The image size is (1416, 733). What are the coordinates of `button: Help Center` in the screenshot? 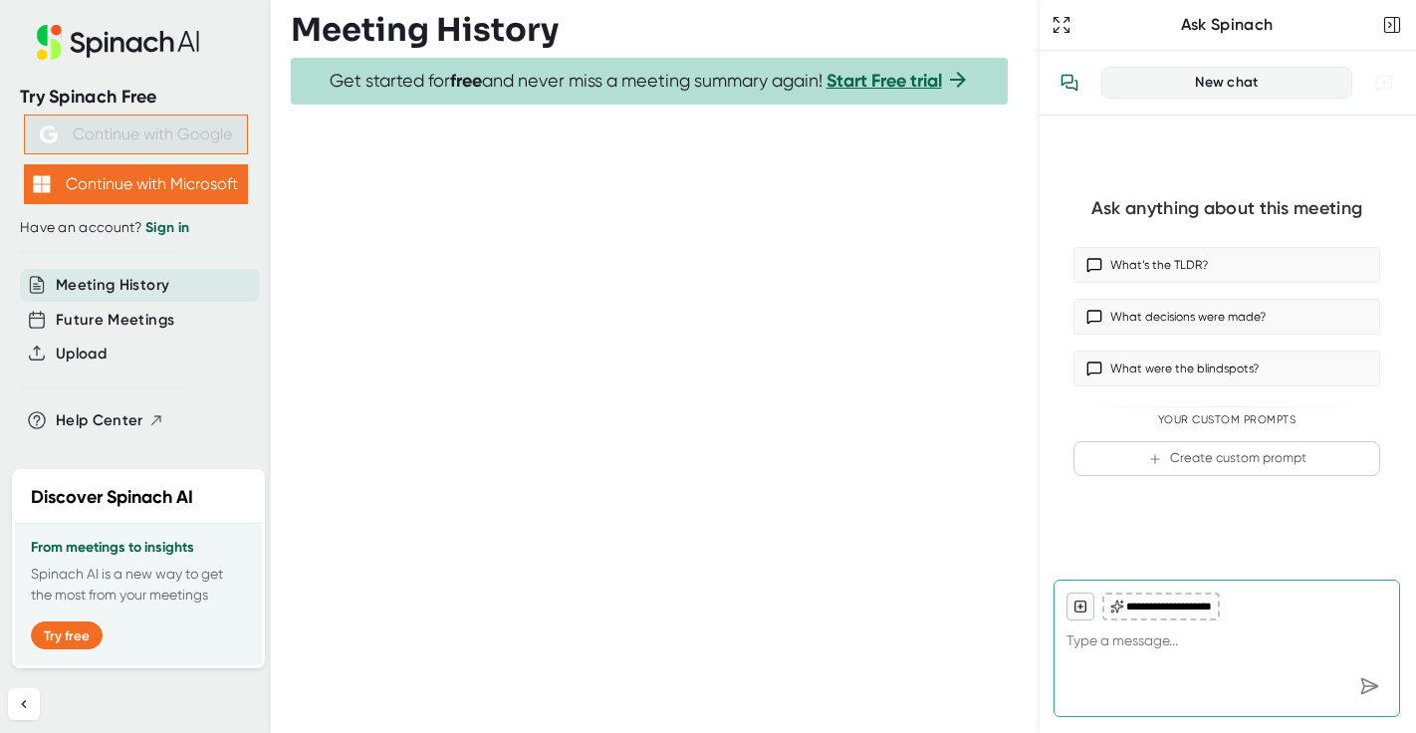 It's located at (110, 420).